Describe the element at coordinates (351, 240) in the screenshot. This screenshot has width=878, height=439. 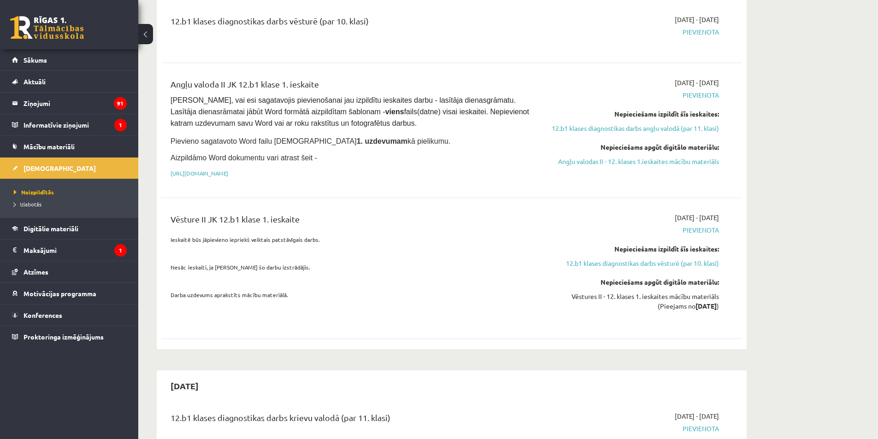
I see `p: Ieskaitē būs jāpievieno iepriekš veiktais patstāvīgais darbs.` at that location.